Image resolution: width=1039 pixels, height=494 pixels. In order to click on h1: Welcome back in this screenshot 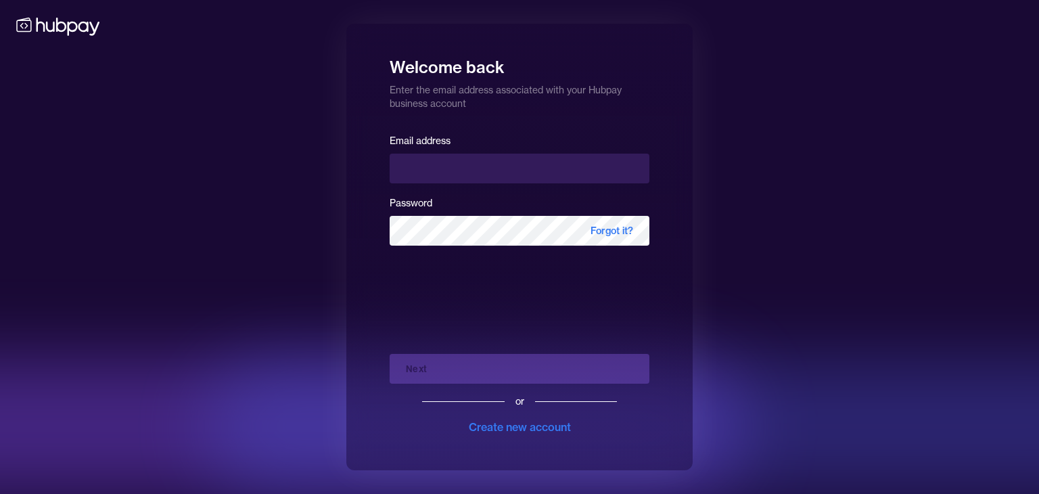, I will do `click(520, 63)`.